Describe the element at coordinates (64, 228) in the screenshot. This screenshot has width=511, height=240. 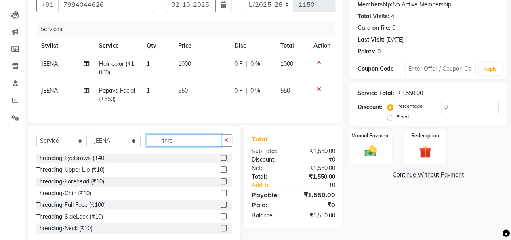
I see `div: Threading-Neck (₹10)` at that location.